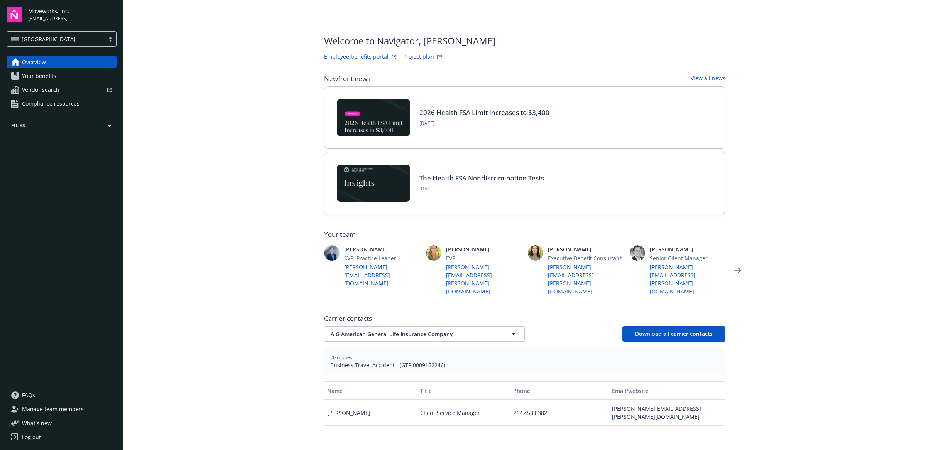 The height and width of the screenshot is (450, 926). What do you see at coordinates (374, 183) in the screenshot?
I see `a: Card Image - EB Compliance Insights.png` at bounding box center [374, 183].